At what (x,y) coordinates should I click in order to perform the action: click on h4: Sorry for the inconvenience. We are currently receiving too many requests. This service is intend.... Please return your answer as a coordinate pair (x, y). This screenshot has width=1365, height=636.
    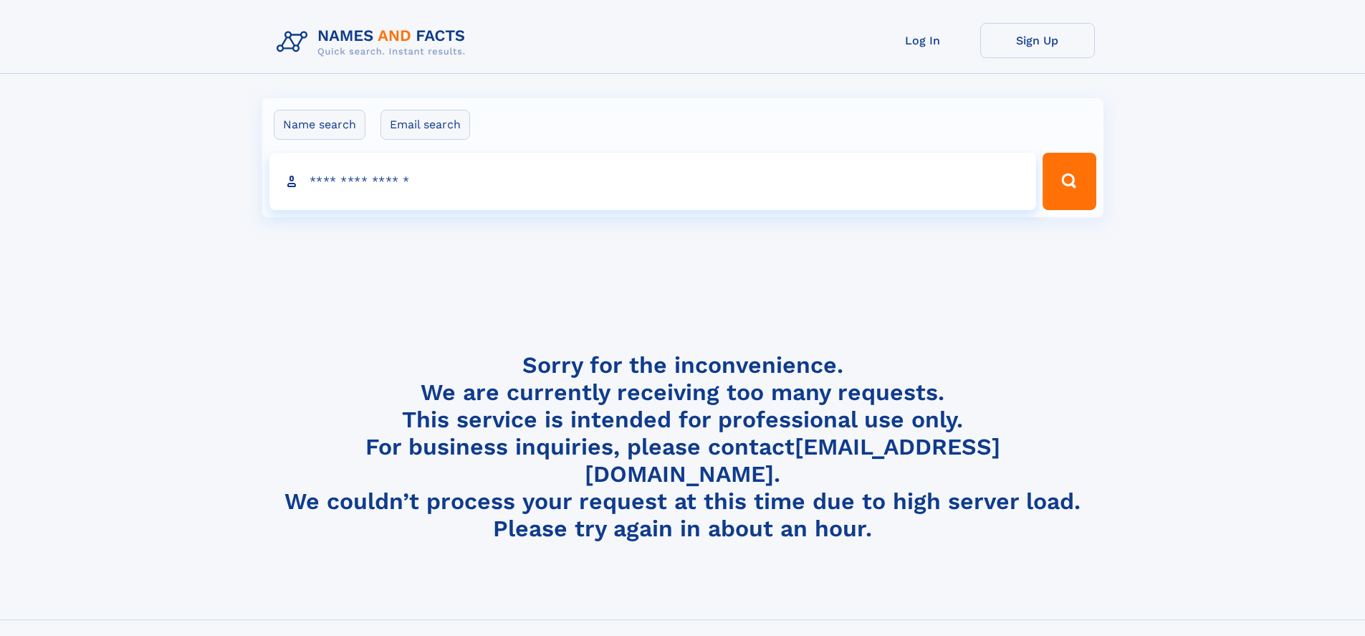
    Looking at the image, I should click on (683, 447).